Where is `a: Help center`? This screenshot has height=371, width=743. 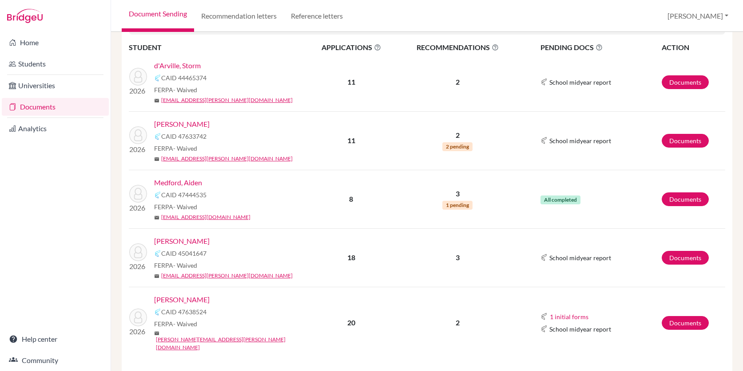
a: Help center is located at coordinates (55, 340).